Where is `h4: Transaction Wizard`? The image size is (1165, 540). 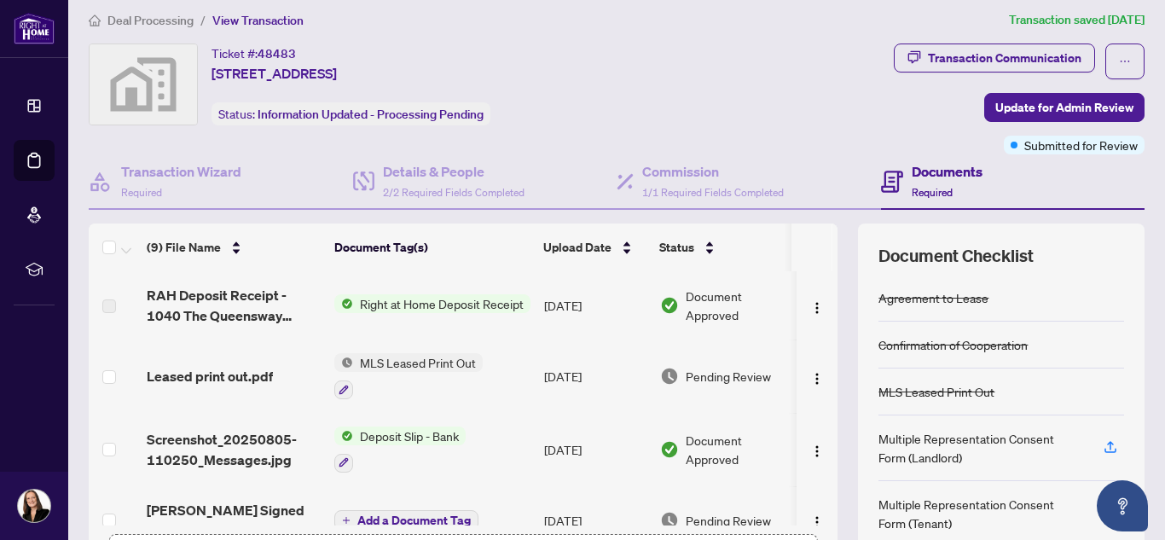
h4: Transaction Wizard is located at coordinates (181, 171).